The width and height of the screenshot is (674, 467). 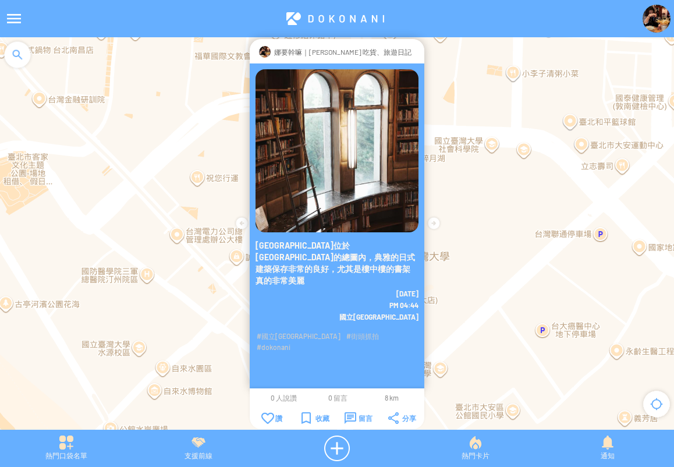 I want to click on a: 在 Google 地圖上開啟這個區域 (開啟新視窗), so click(x=22, y=434).